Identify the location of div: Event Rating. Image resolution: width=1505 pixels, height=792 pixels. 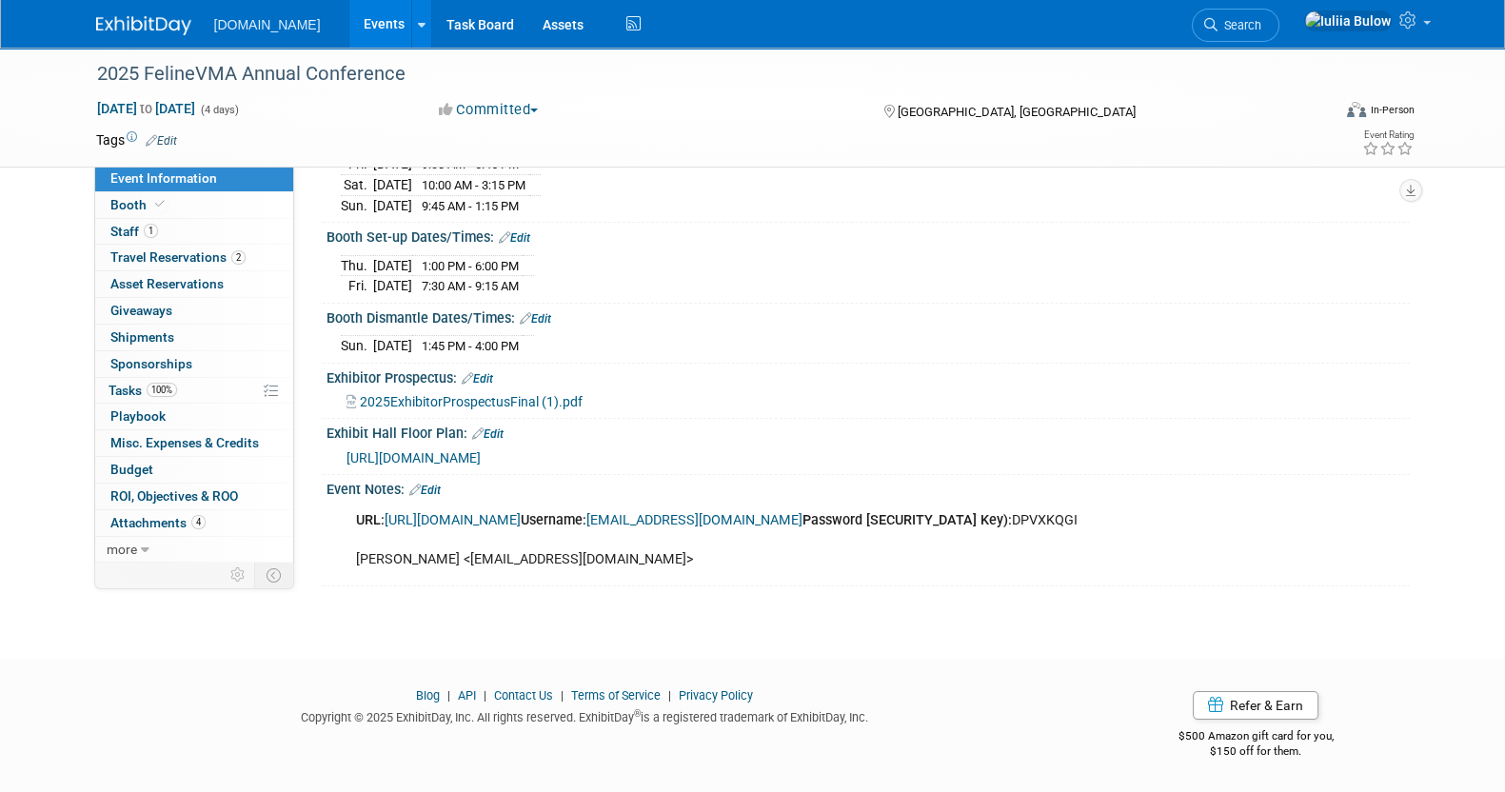
(1387, 135).